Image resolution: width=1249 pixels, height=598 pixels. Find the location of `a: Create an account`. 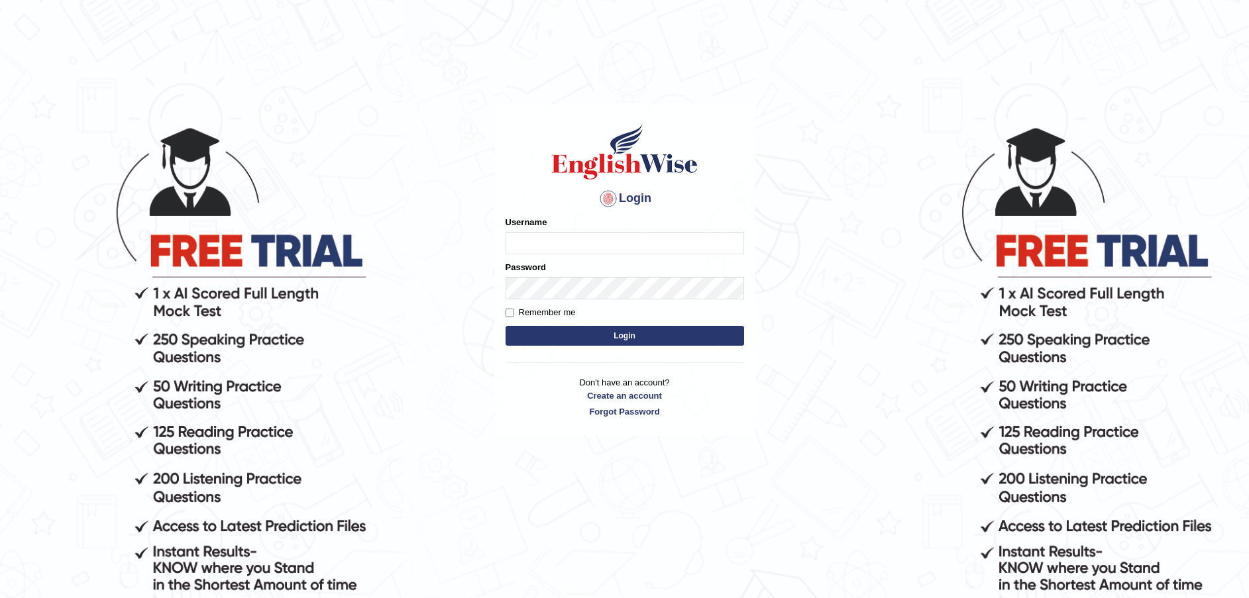

a: Create an account is located at coordinates (625, 396).